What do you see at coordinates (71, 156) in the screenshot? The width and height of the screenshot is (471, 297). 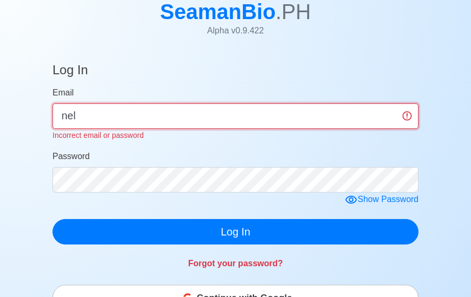 I see `span: Password` at bounding box center [71, 156].